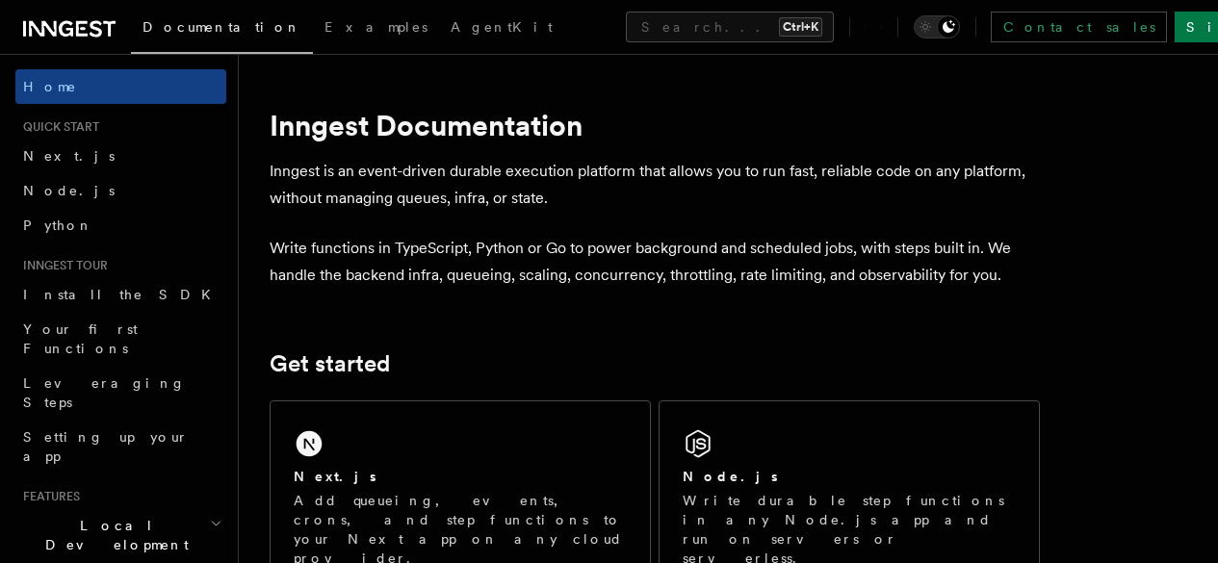 Image resolution: width=1218 pixels, height=563 pixels. Describe the element at coordinates (502, 27) in the screenshot. I see `span: AgentKit` at that location.